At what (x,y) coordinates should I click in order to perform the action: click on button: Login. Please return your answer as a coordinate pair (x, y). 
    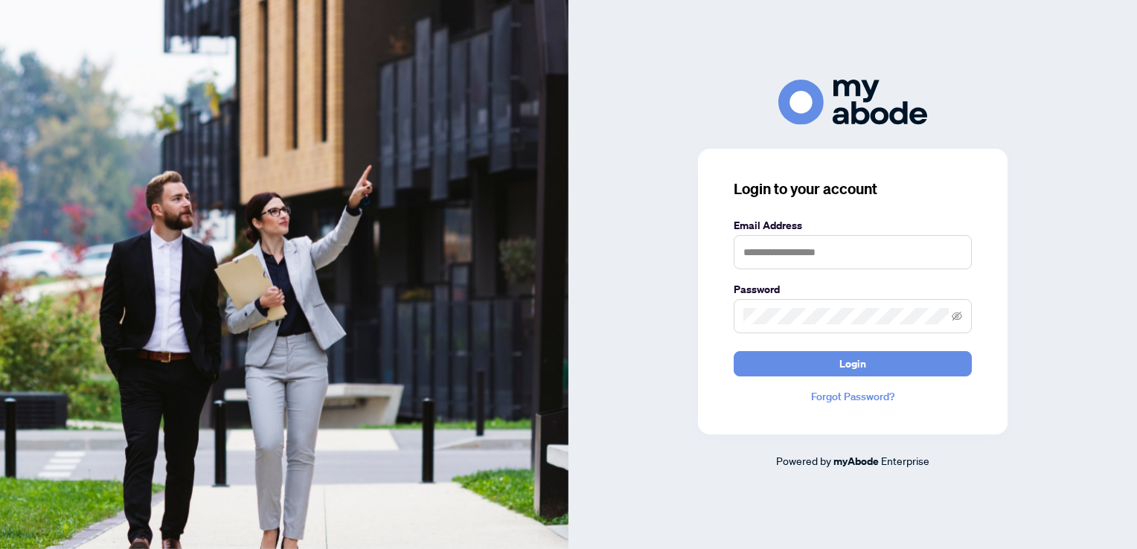
    Looking at the image, I should click on (853, 364).